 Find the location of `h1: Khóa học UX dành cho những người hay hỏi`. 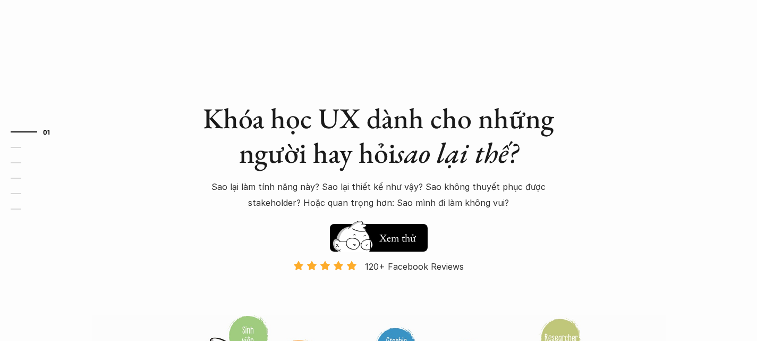

h1: Khóa học UX dành cho những người hay hỏi is located at coordinates (379, 135).